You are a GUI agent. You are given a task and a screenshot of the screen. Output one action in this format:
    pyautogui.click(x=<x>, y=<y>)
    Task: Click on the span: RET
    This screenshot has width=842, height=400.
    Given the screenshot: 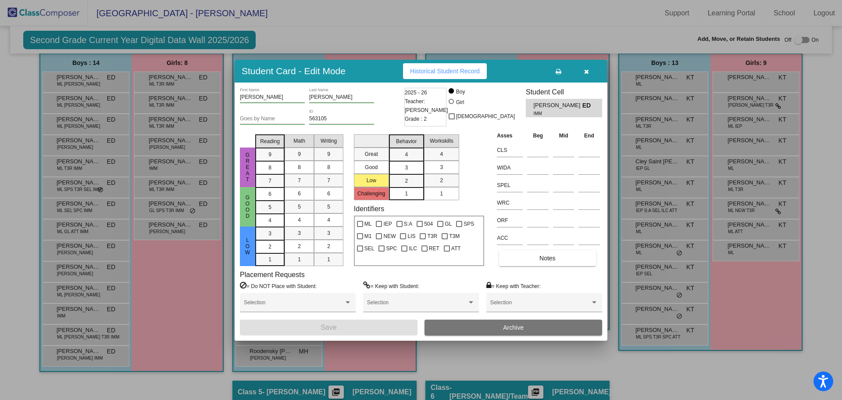 What is the action you would take?
    pyautogui.click(x=434, y=248)
    